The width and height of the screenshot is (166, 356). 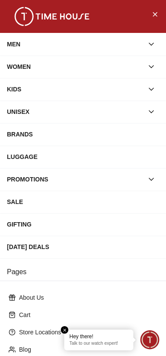 I want to click on p: Cart, so click(x=87, y=315).